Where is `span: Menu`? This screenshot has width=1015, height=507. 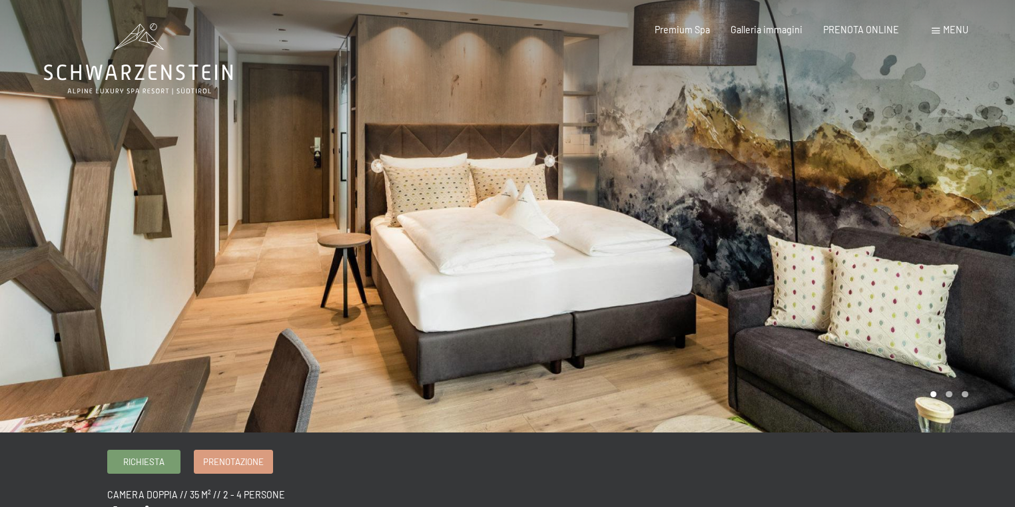
span: Menu is located at coordinates (955, 29).